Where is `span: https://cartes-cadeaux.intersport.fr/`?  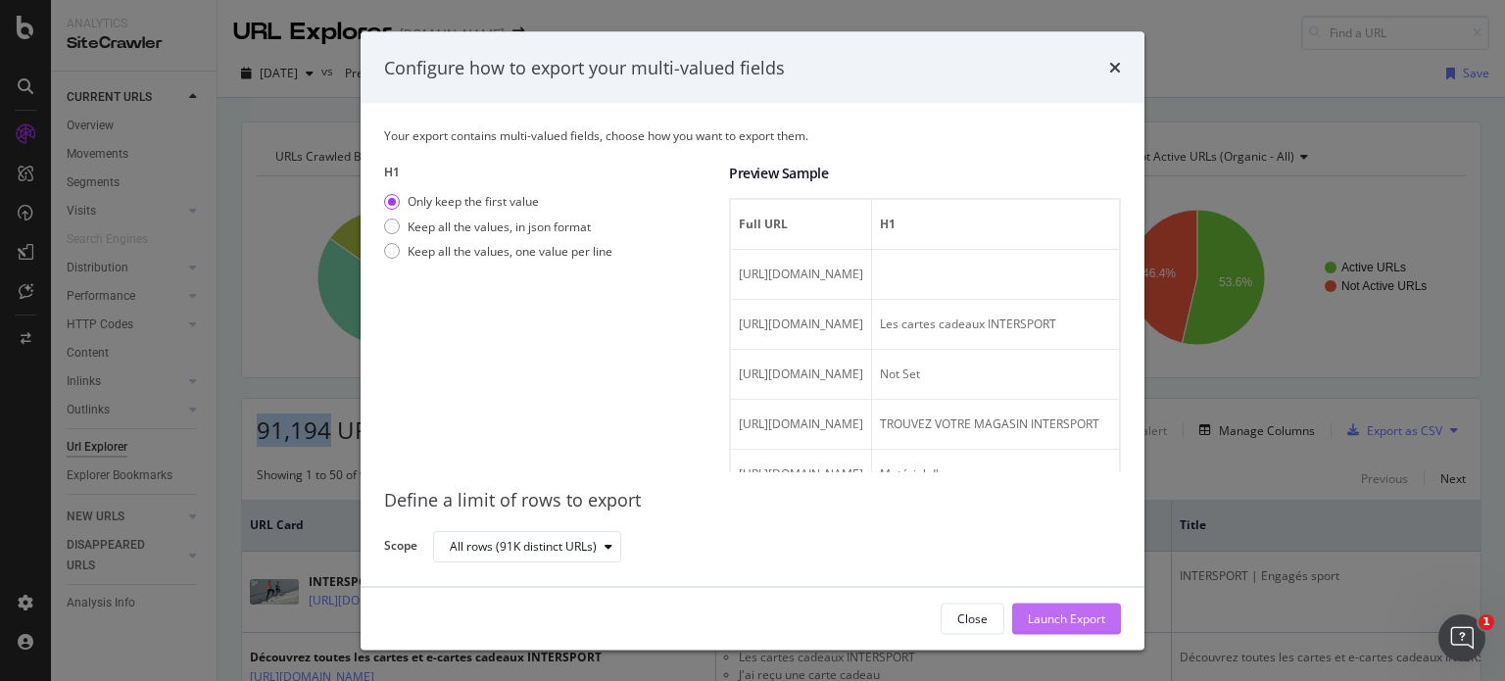
span: https://cartes-cadeaux.intersport.fr/ is located at coordinates (800, 323).